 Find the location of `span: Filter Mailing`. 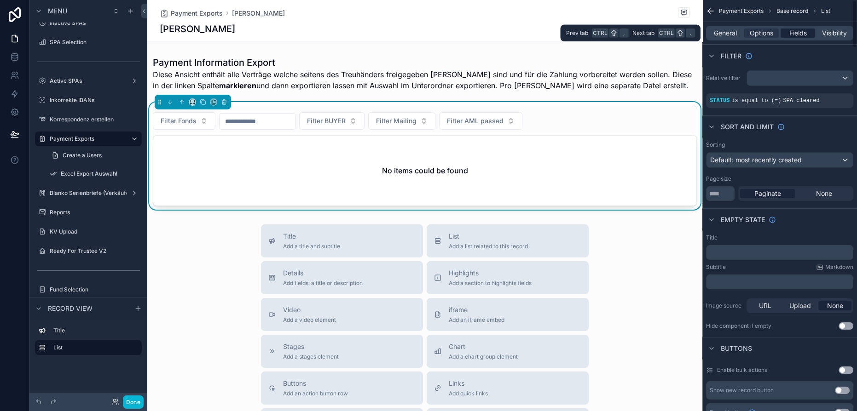

span: Filter Mailing is located at coordinates (396, 121).